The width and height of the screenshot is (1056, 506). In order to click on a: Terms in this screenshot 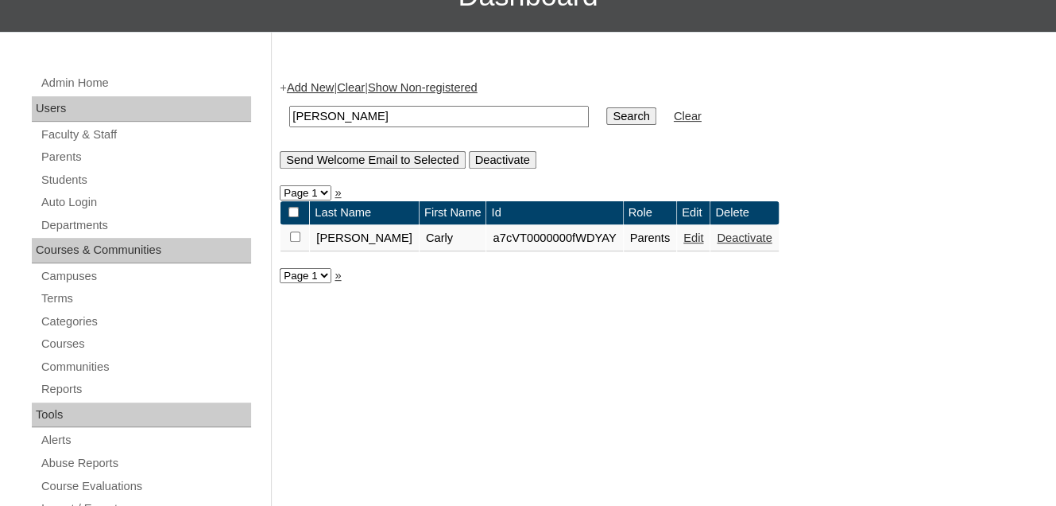, I will do `click(145, 298)`.